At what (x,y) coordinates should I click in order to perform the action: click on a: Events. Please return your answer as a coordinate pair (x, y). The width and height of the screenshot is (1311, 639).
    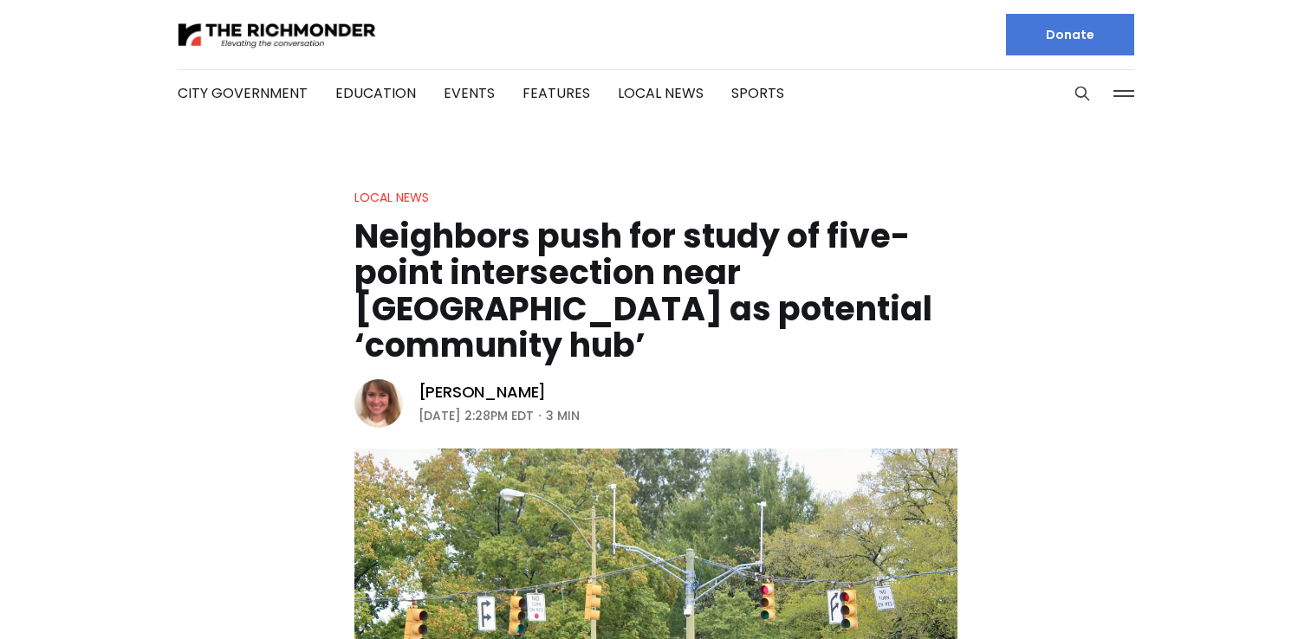
    Looking at the image, I should click on (469, 93).